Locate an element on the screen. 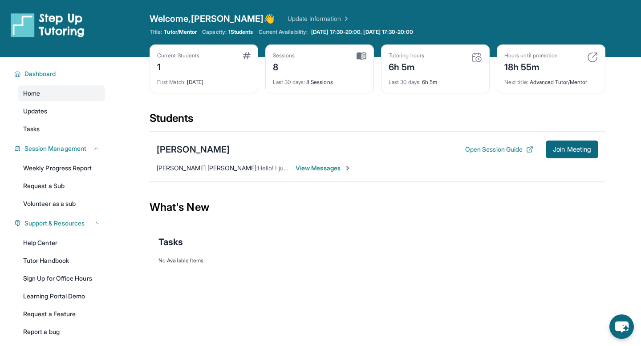 This screenshot has width=641, height=346. button: chat-button is located at coordinates (622, 327).